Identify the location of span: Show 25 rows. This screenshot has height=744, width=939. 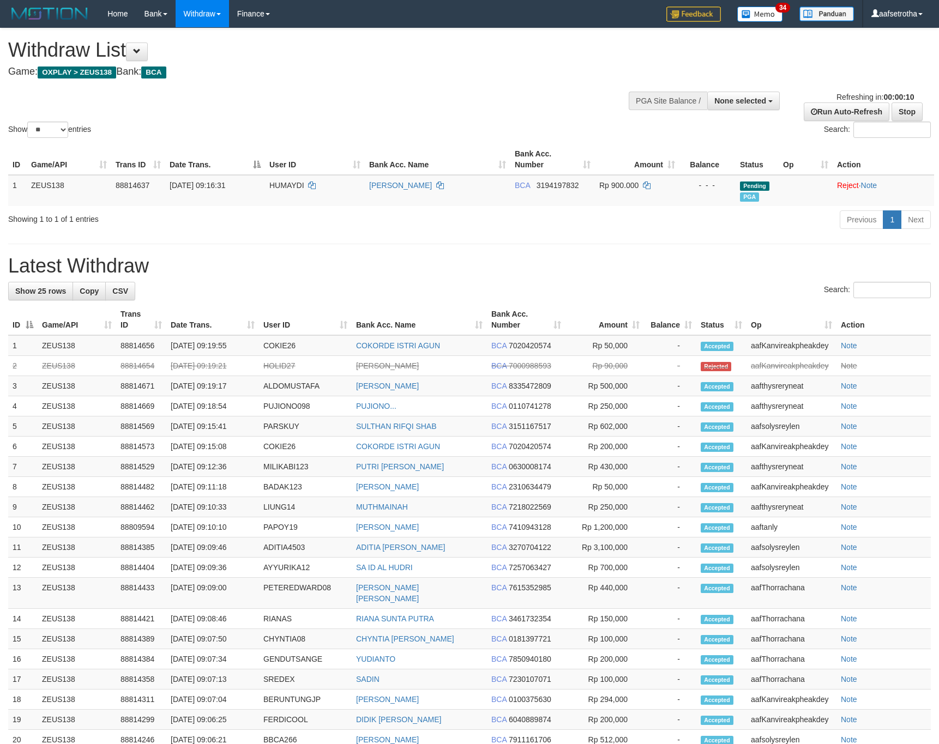
(40, 291).